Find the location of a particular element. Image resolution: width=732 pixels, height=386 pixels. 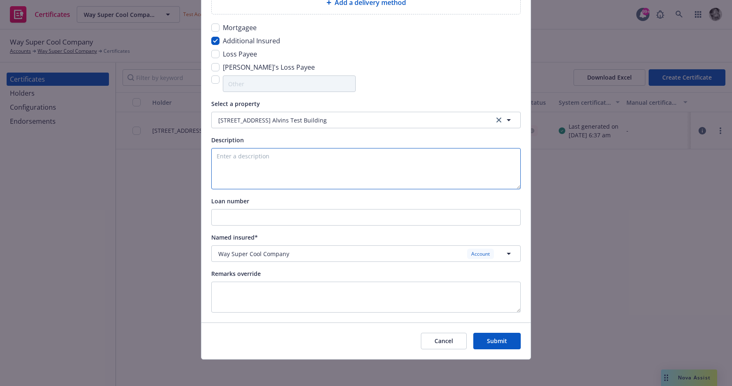

span: Remarks override is located at coordinates (236, 273).